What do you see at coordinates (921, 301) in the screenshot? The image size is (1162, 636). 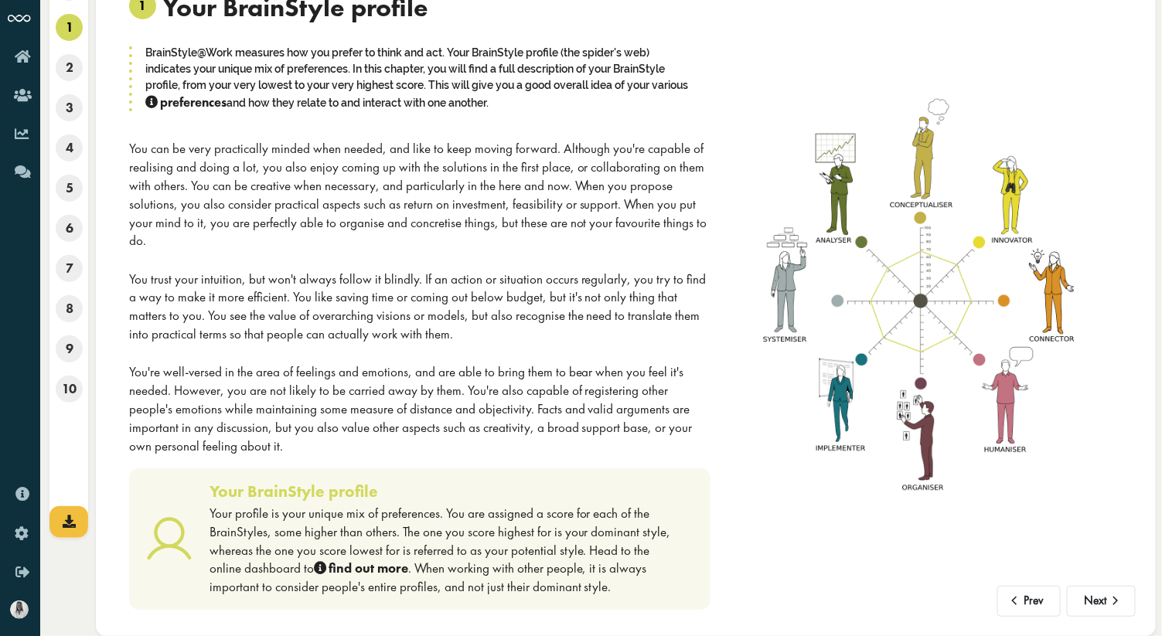 I see `img: 18c6115a` at bounding box center [921, 301].